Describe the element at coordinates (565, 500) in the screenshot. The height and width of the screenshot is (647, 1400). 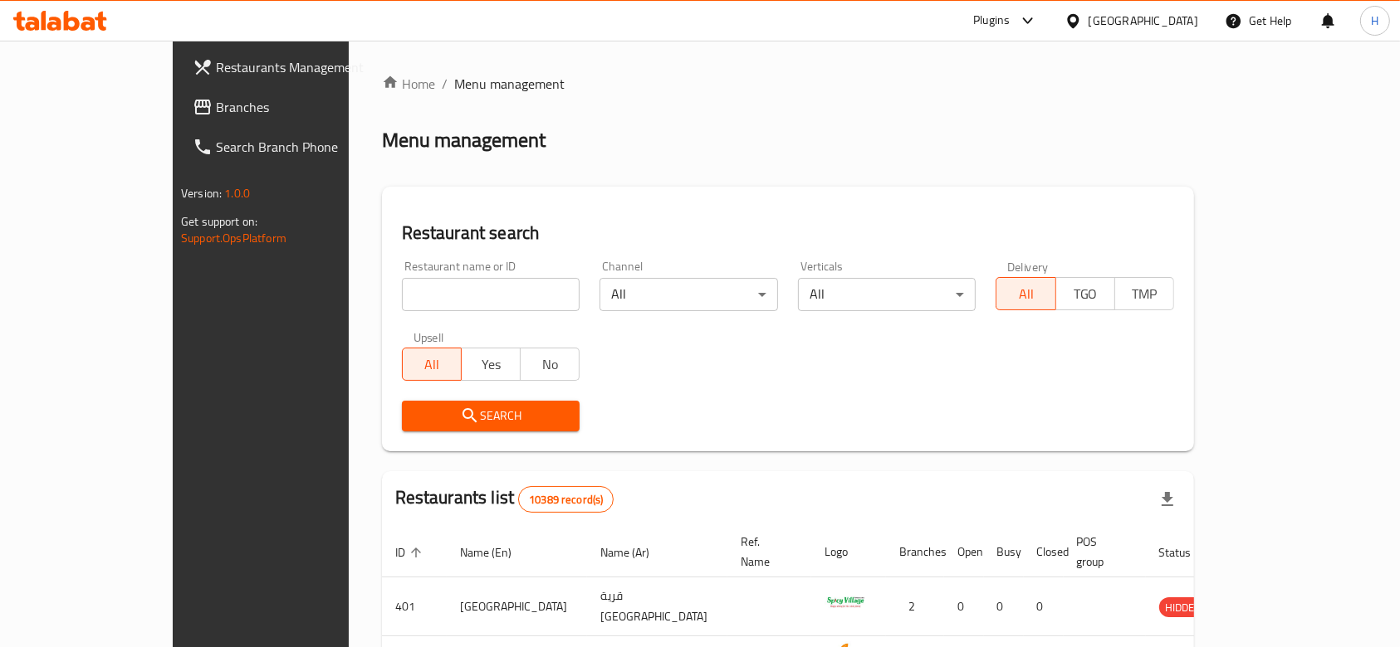
I see `div: Total records count` at that location.